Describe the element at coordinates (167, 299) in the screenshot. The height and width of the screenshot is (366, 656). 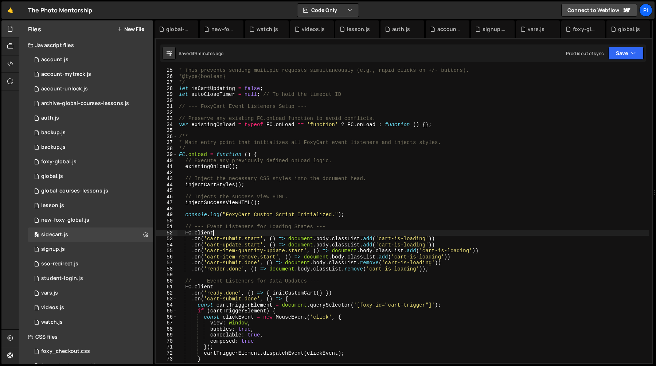
I see `div: 63` at that location.